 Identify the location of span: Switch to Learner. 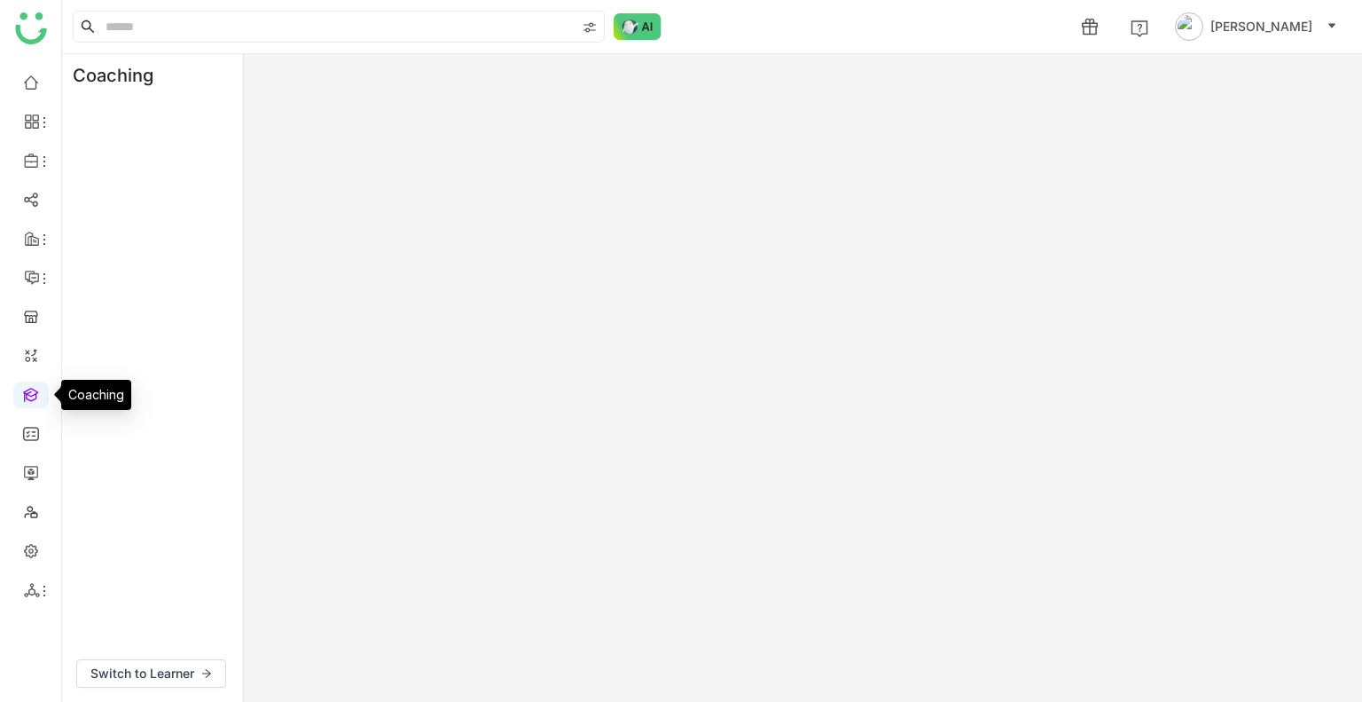
(142, 673).